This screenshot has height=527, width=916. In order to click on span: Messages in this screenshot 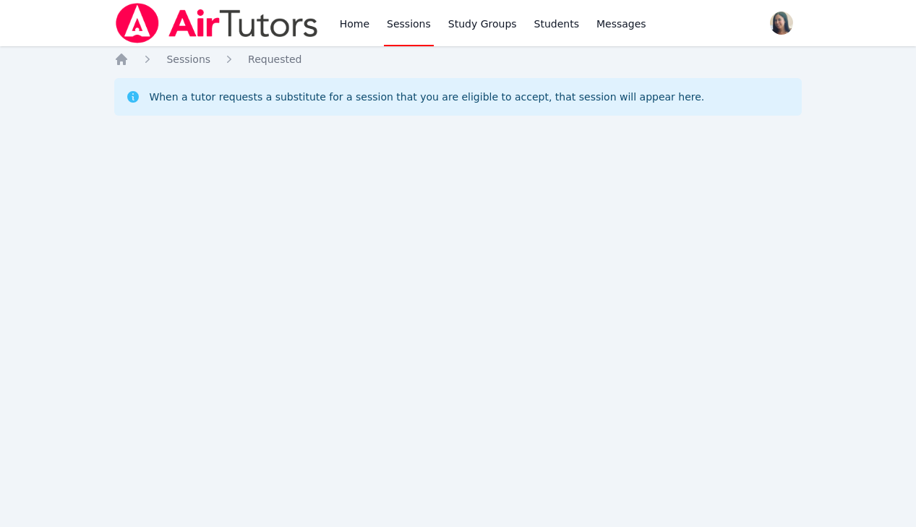, I will do `click(621, 24)`.